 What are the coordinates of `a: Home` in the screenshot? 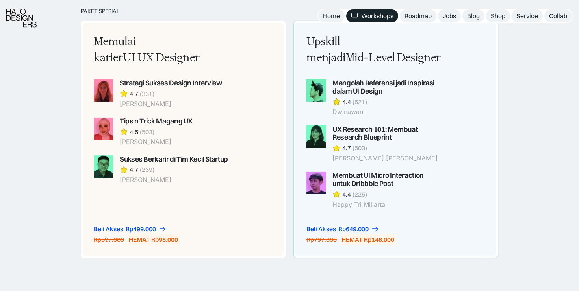 It's located at (331, 16).